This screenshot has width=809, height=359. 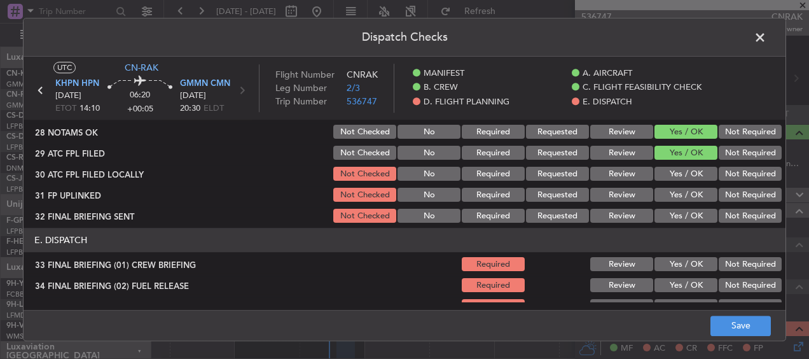 What do you see at coordinates (404, 38) in the screenshot?
I see `header: Dispatch Checks` at bounding box center [404, 38].